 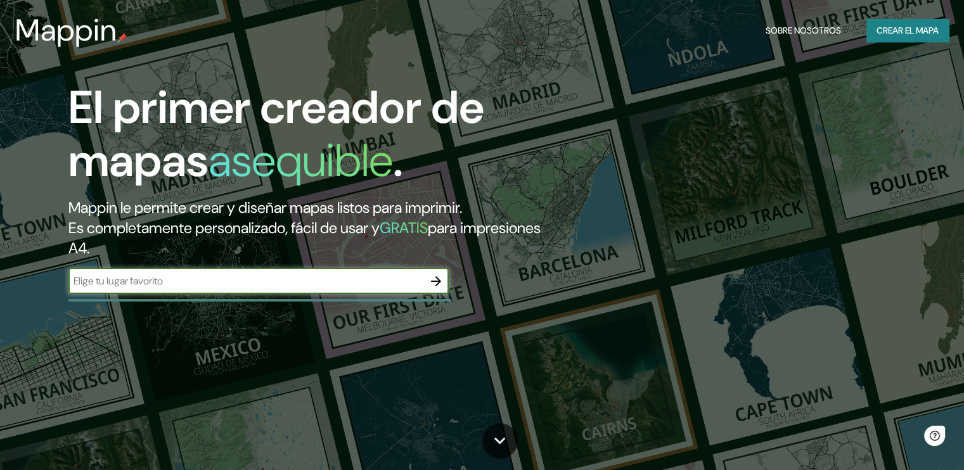 What do you see at coordinates (907, 30) in the screenshot?
I see `font: Crear el mapa` at bounding box center [907, 30].